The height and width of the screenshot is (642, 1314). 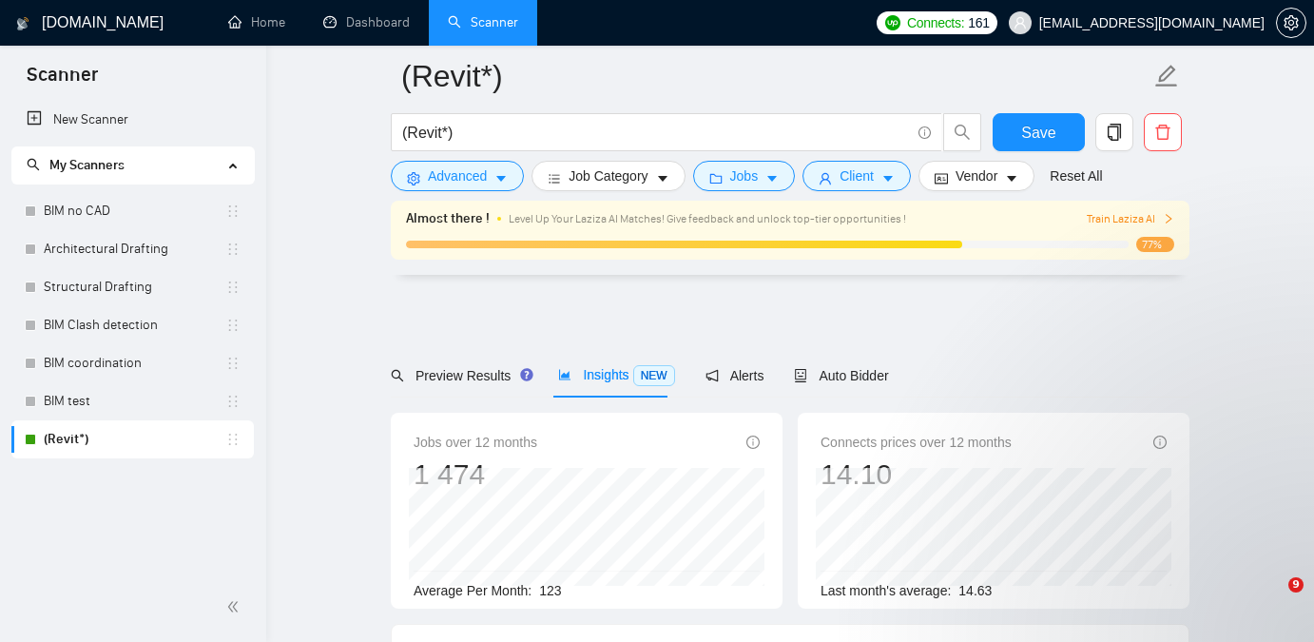 What do you see at coordinates (132, 287) in the screenshot?
I see `li: Structural Drafting` at bounding box center [132, 287].